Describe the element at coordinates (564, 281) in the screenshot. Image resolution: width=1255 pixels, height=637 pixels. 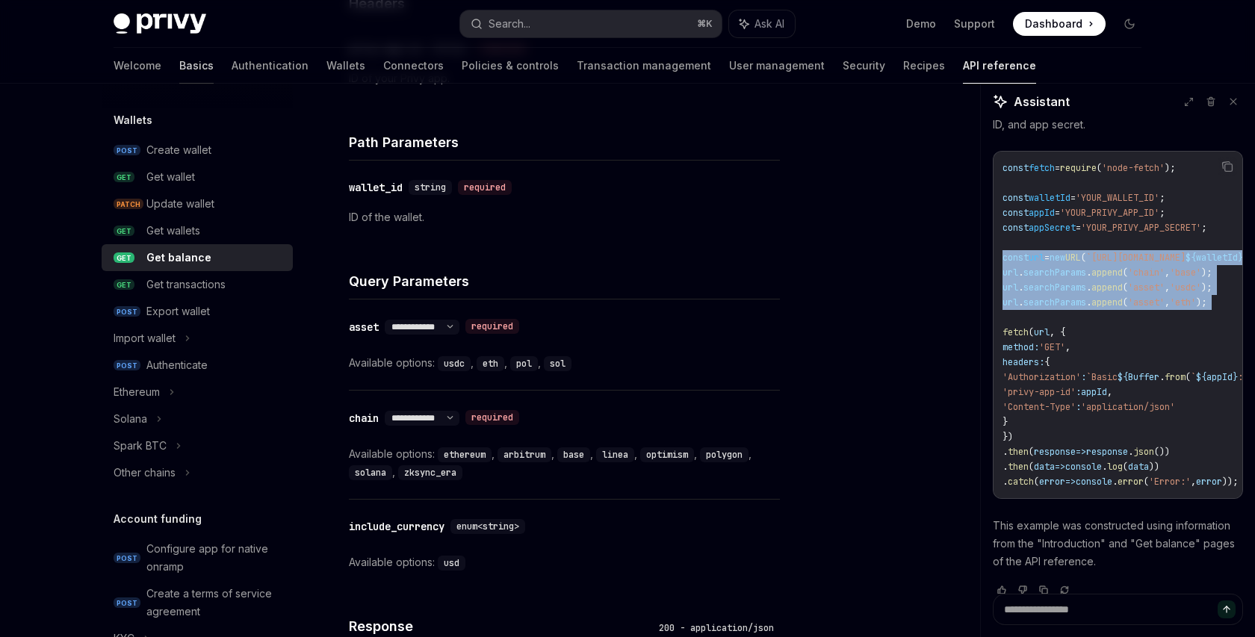
I see `h4: Query Parameters` at that location.